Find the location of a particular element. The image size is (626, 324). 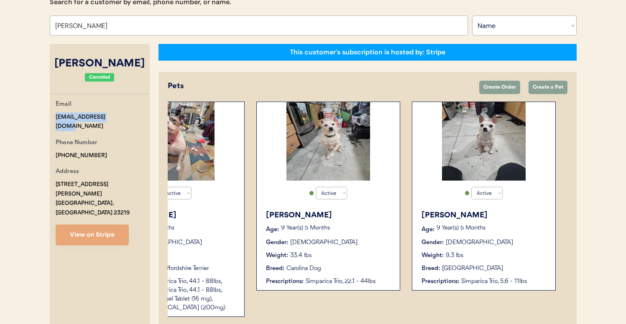

div: American Staffordshire Terrier is located at coordinates (170, 268).